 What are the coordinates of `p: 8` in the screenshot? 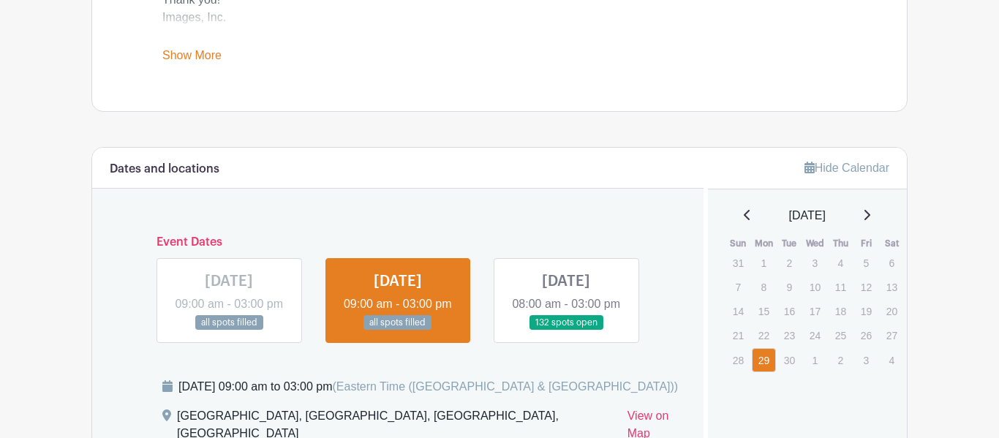 It's located at (764, 287).